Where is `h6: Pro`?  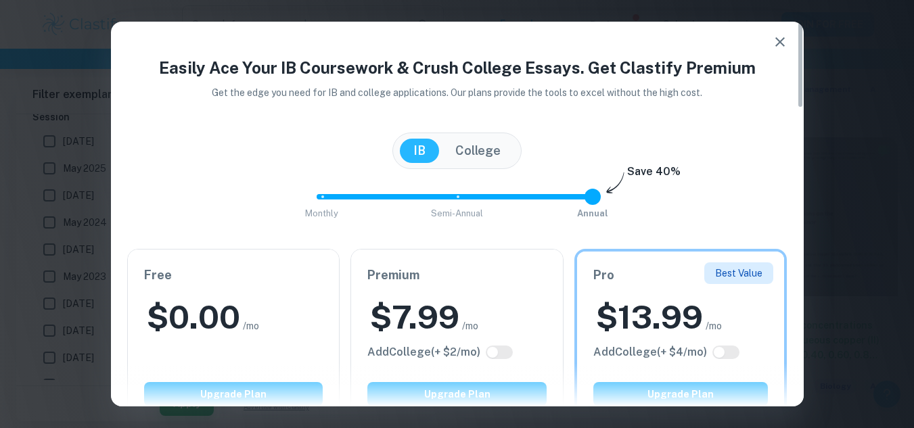
h6: Pro is located at coordinates (680, 275).